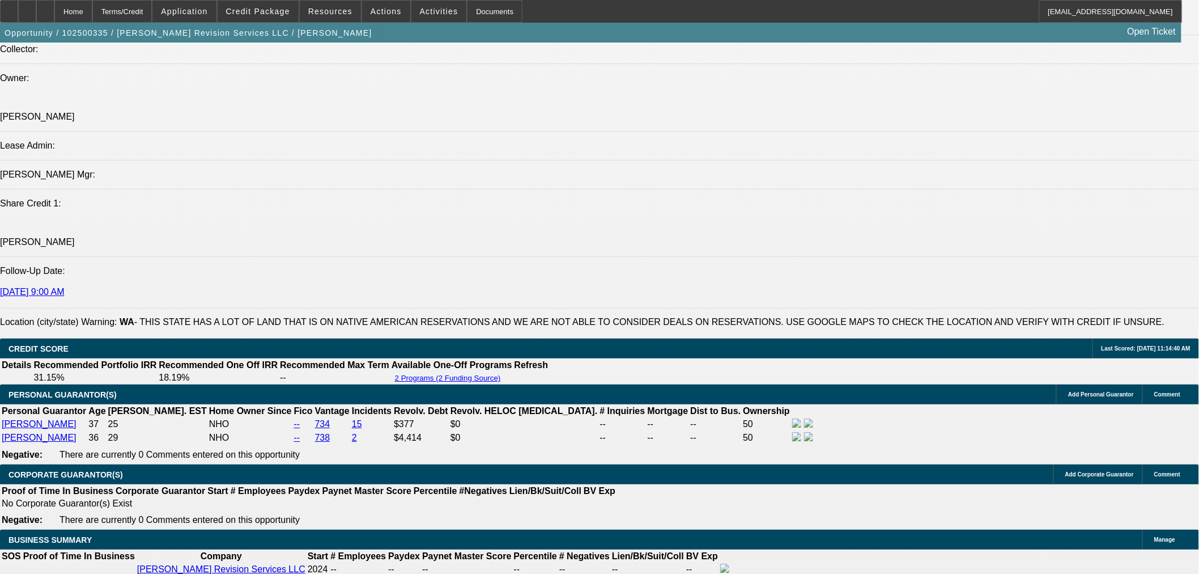 The width and height of the screenshot is (1199, 574). What do you see at coordinates (16, 365) in the screenshot?
I see `th: Details` at bounding box center [16, 365].